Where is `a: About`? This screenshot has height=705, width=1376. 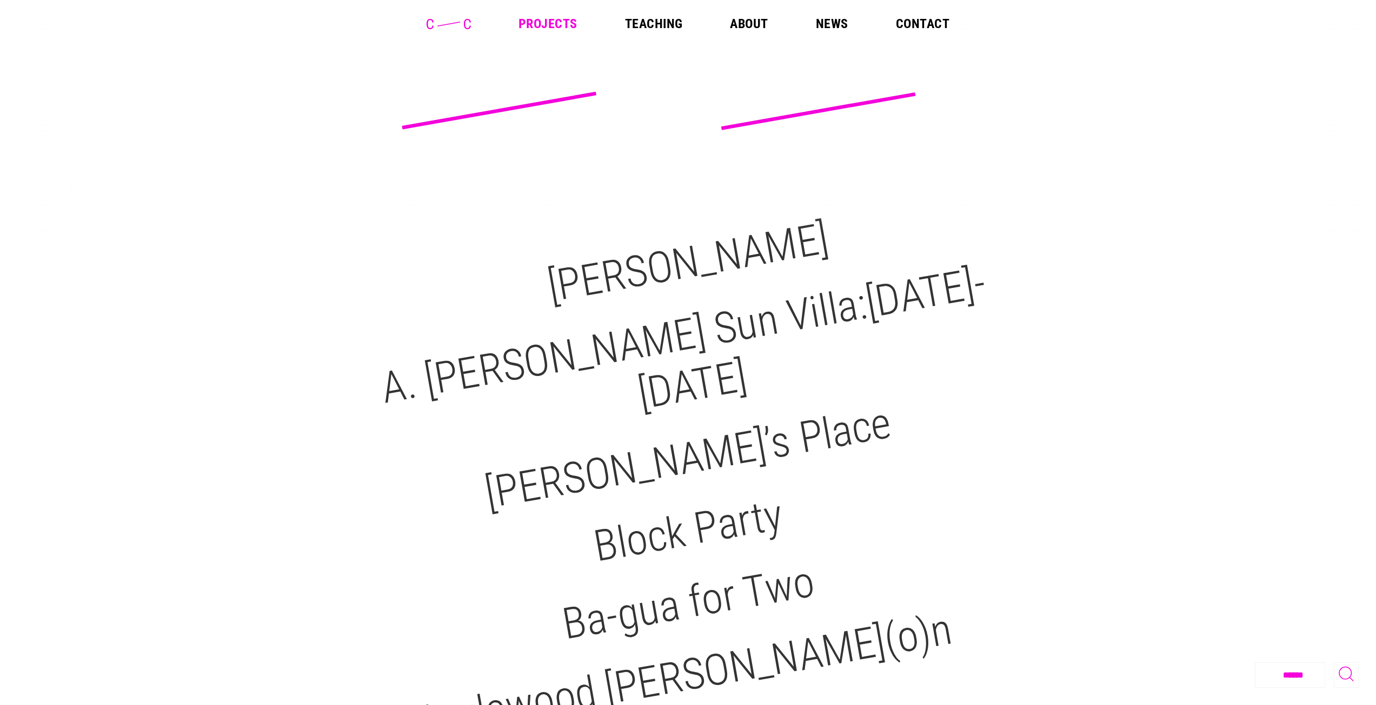
a: About is located at coordinates (749, 24).